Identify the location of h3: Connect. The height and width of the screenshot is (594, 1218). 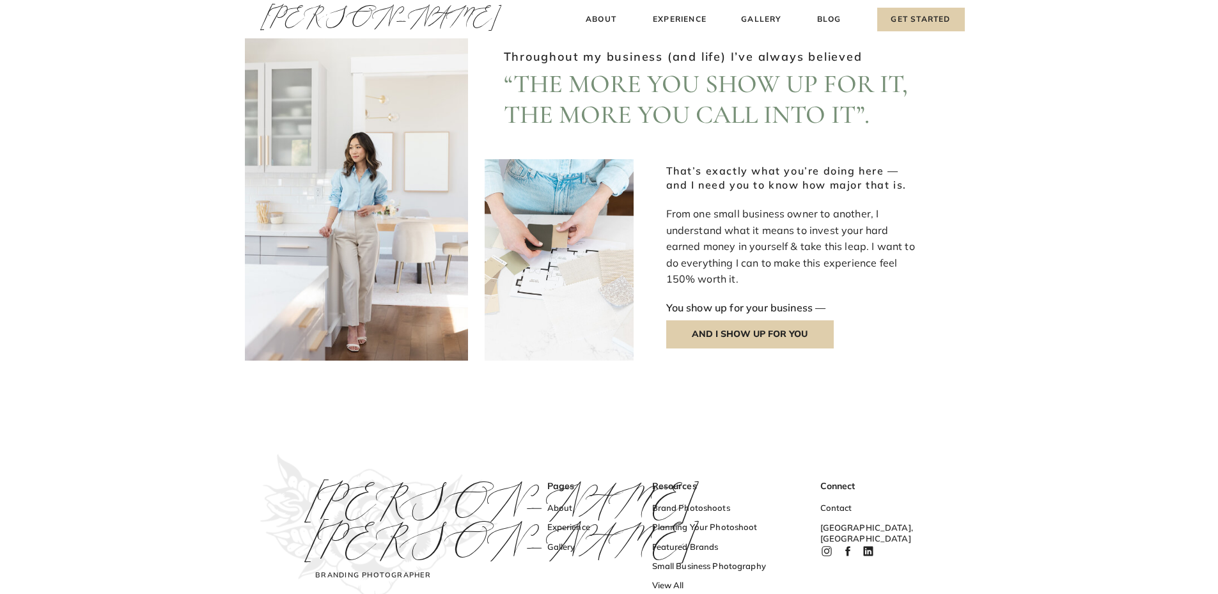
(858, 486).